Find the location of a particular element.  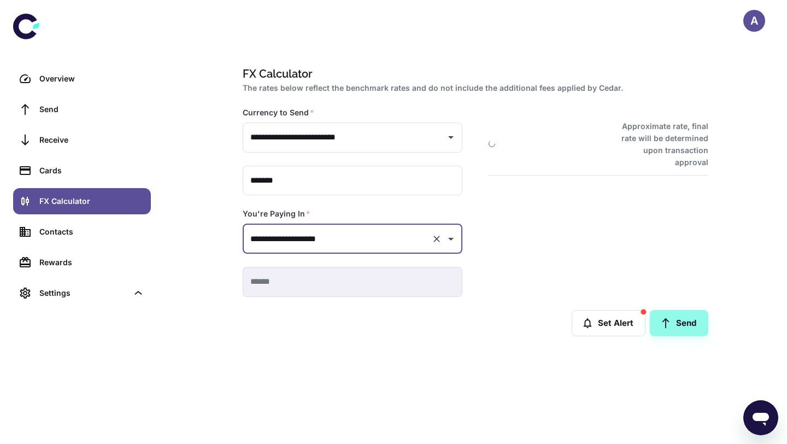

a: Rewards is located at coordinates (82, 262).